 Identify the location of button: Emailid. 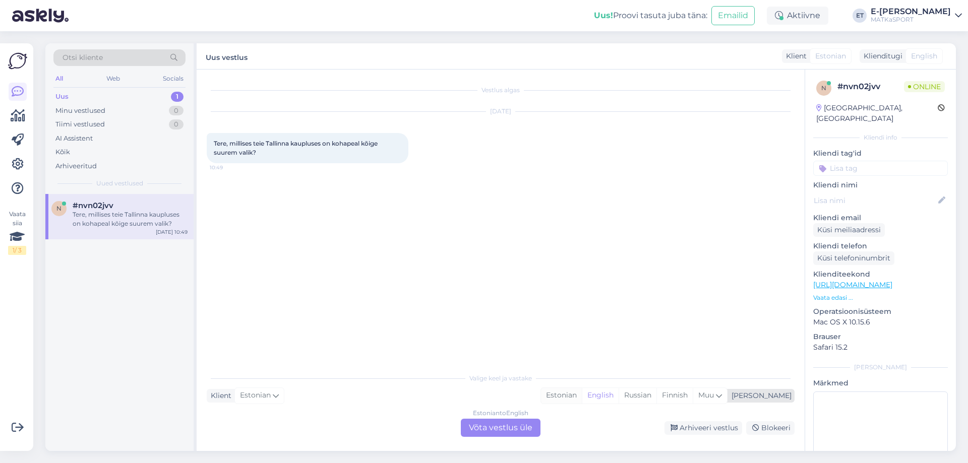
(733, 16).